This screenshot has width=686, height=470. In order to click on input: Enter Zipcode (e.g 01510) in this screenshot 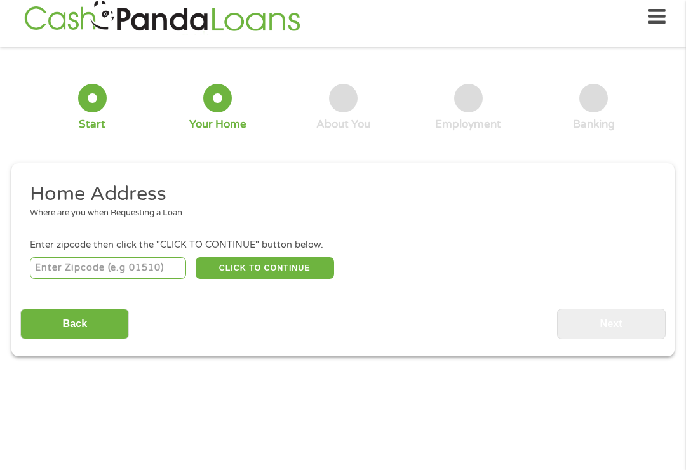, I will do `click(108, 268)`.